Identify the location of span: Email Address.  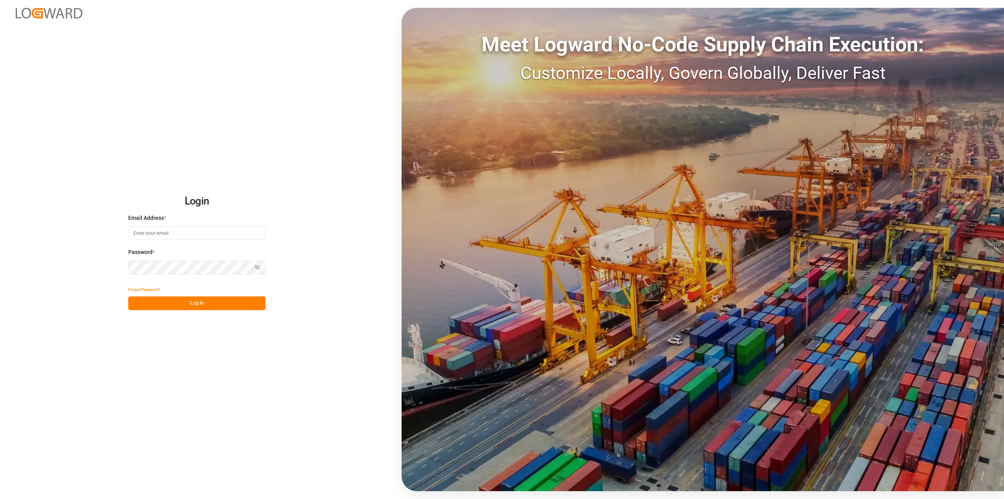
(146, 218).